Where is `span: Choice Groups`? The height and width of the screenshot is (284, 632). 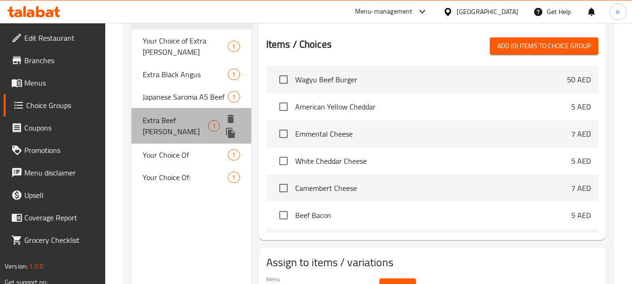
span: Choice Groups is located at coordinates (62, 105).